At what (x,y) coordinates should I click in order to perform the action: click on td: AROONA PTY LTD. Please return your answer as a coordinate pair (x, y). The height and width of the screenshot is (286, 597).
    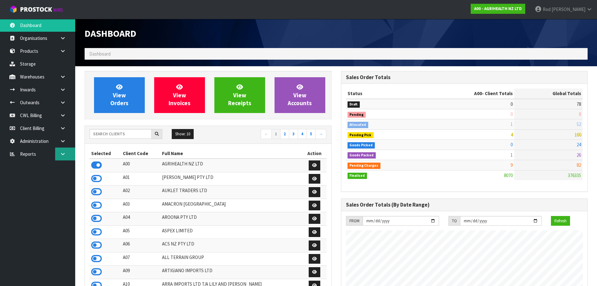
    Looking at the image, I should click on (231, 219).